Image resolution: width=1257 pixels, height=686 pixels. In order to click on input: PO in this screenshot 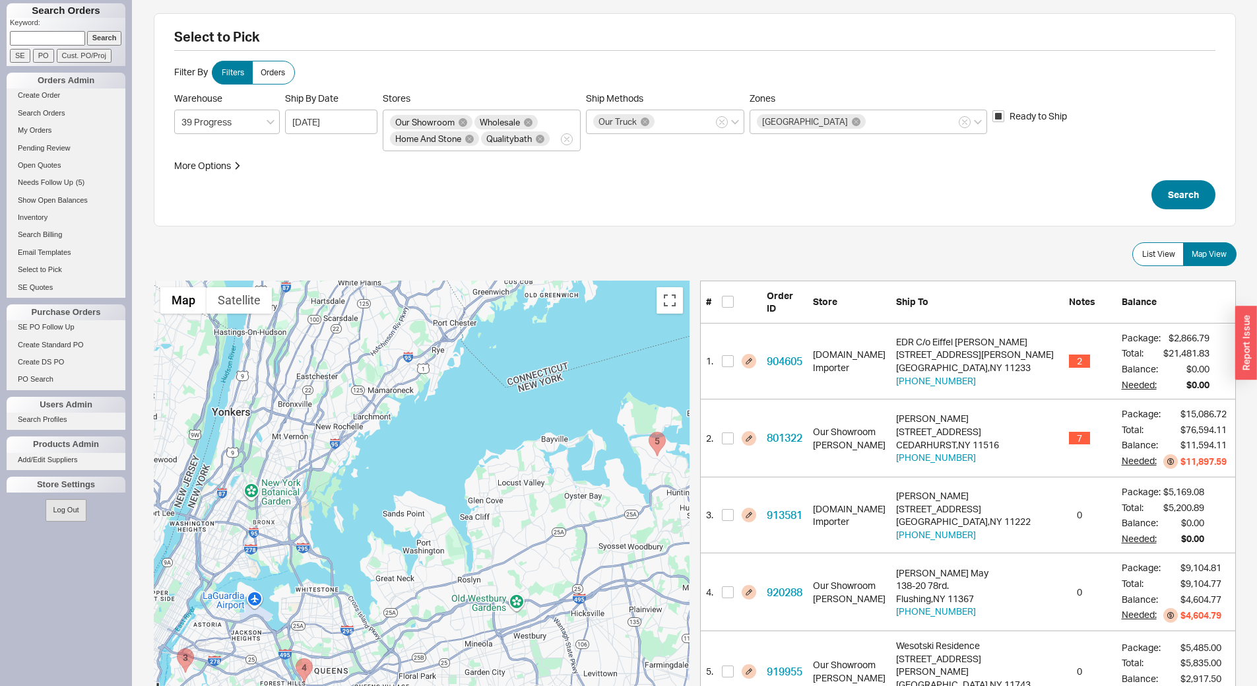, I will do `click(44, 55)`.